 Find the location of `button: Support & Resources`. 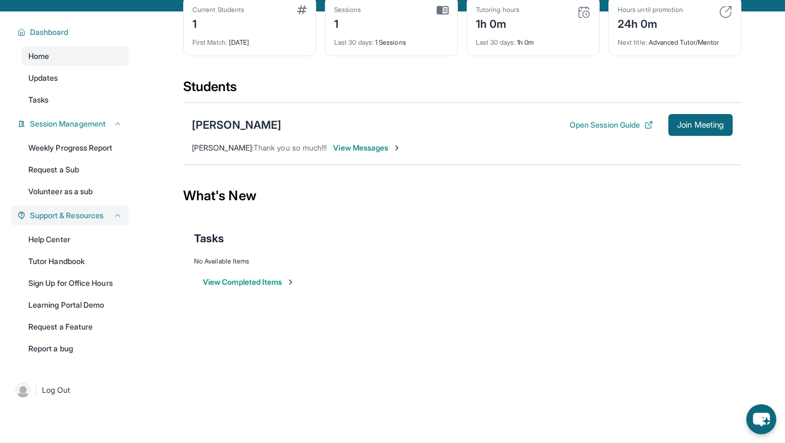

button: Support & Resources is located at coordinates (74, 215).